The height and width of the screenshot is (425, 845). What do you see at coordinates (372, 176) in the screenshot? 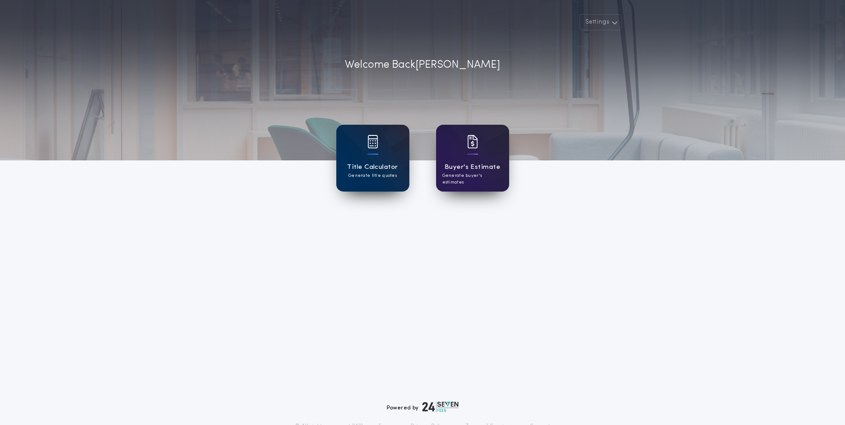
I see `p: Generate title quotes` at bounding box center [372, 176].